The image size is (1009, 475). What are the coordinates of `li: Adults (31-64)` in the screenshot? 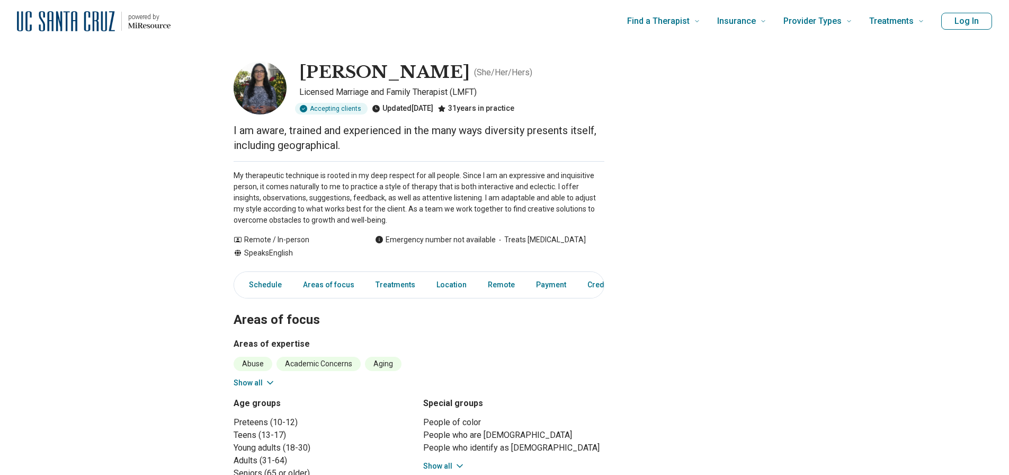 It's located at (324, 460).